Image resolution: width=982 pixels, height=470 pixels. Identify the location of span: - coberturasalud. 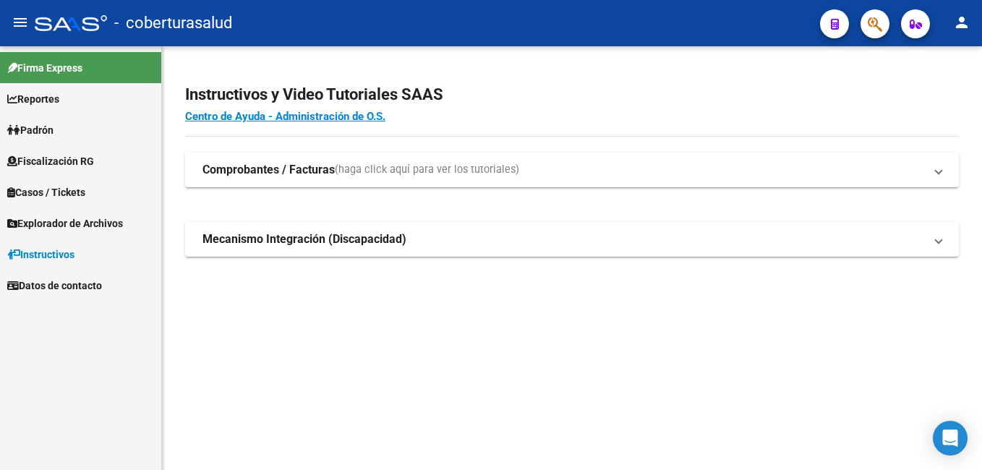
(173, 23).